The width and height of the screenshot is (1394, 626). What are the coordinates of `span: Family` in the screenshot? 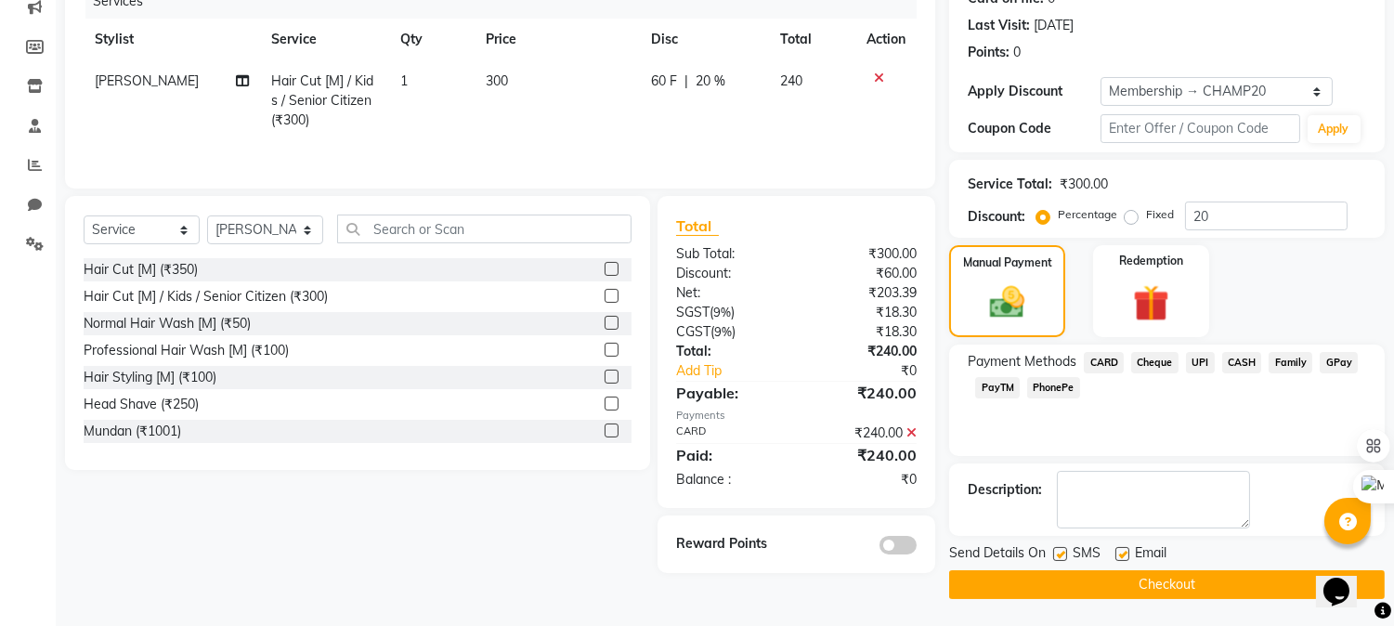 It's located at (1290, 362).